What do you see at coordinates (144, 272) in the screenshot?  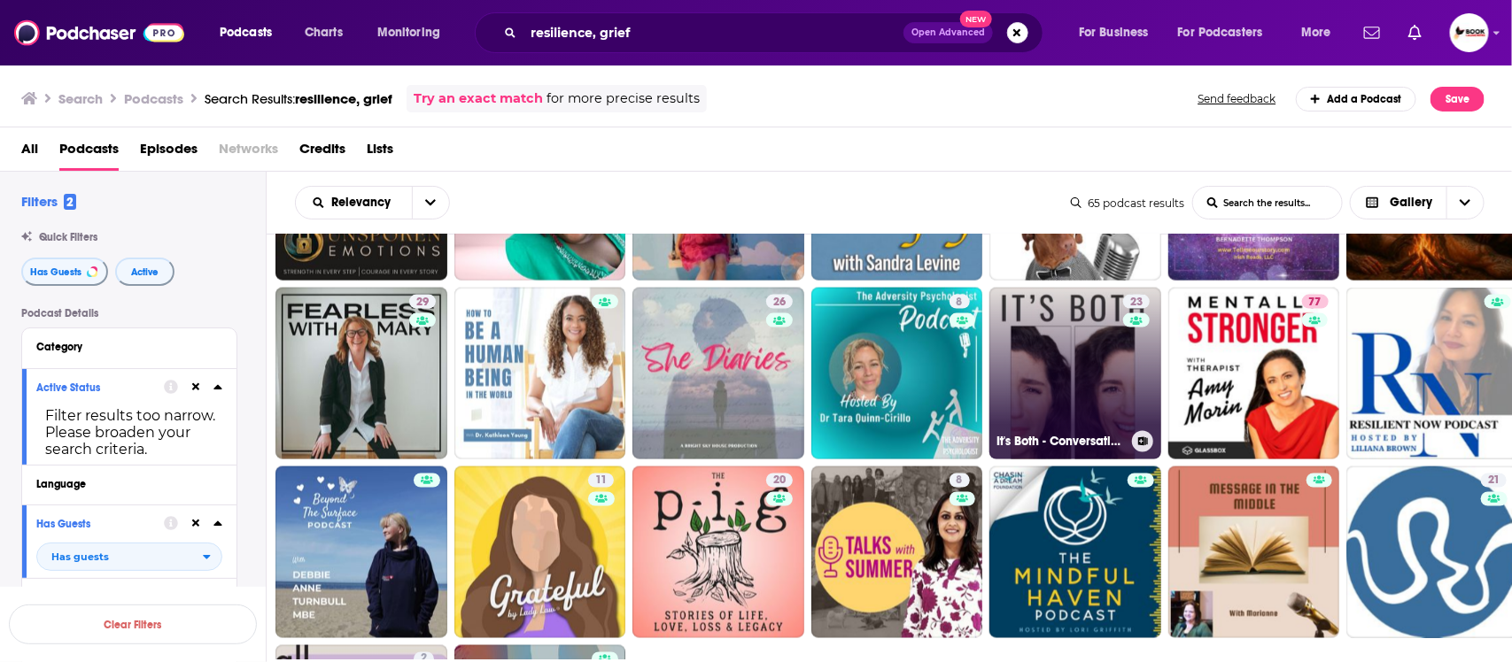 I see `span: Active` at bounding box center [144, 272].